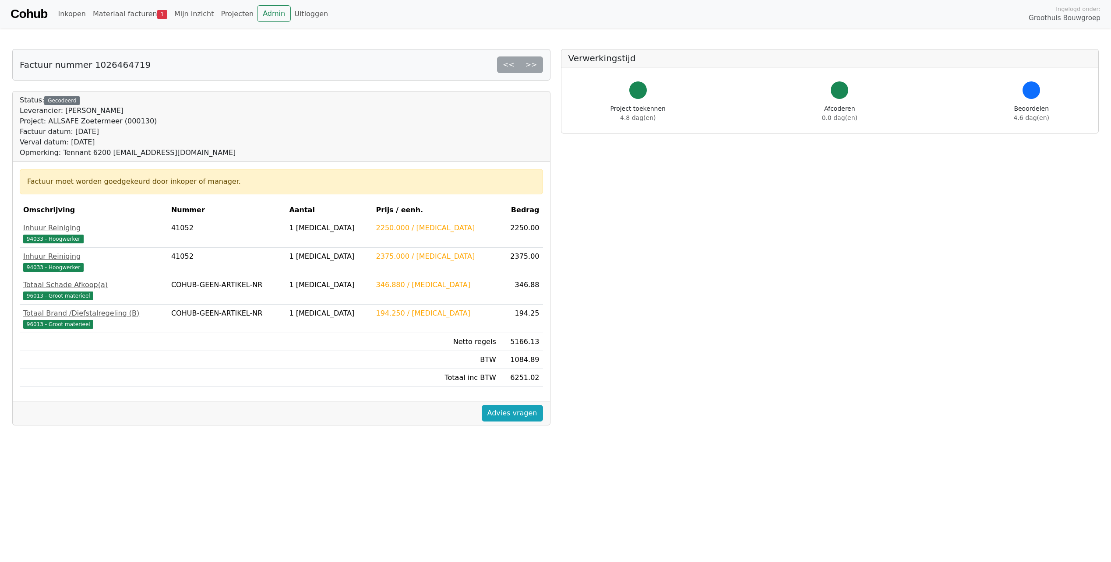  What do you see at coordinates (521, 210) in the screenshot?
I see `th: Bedrag` at bounding box center [521, 210].